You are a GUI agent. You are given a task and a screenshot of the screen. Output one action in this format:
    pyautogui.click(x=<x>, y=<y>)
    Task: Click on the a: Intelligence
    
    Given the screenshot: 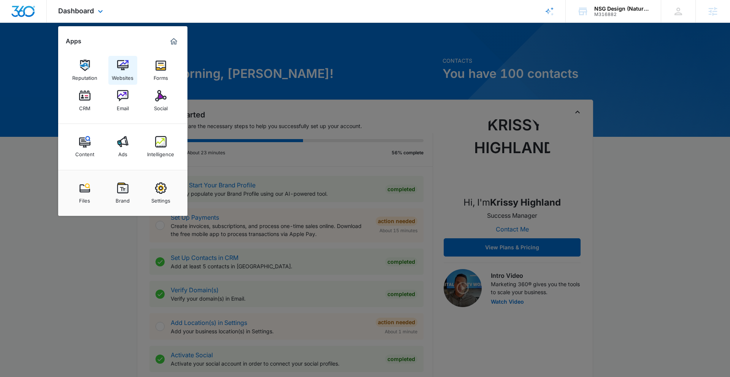 What is the action you would take?
    pyautogui.click(x=161, y=147)
    